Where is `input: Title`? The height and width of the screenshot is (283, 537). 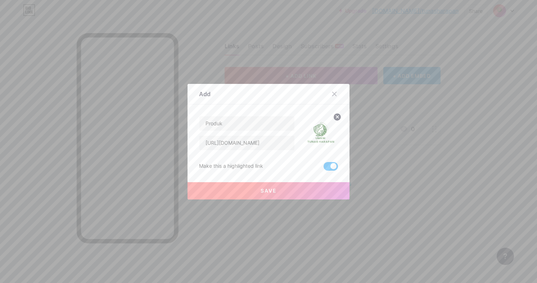
input: Title is located at coordinates (247, 123).